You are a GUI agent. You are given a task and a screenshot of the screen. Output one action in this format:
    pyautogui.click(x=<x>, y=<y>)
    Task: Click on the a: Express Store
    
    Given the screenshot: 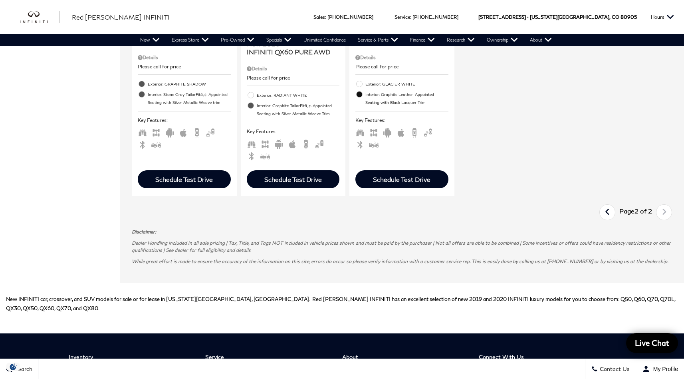 What is the action you would take?
    pyautogui.click(x=190, y=40)
    